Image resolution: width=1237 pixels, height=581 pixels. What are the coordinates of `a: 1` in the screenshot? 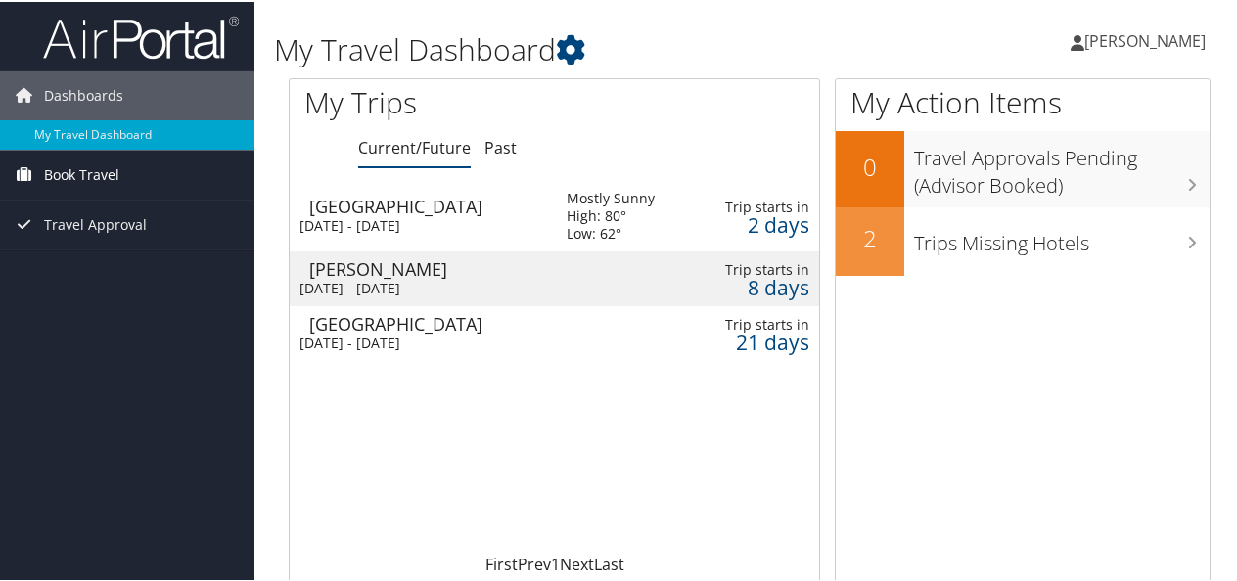 It's located at (555, 563).